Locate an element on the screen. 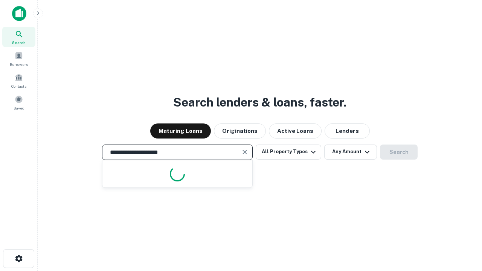 The image size is (482, 271). a: Saved is located at coordinates (19, 102).